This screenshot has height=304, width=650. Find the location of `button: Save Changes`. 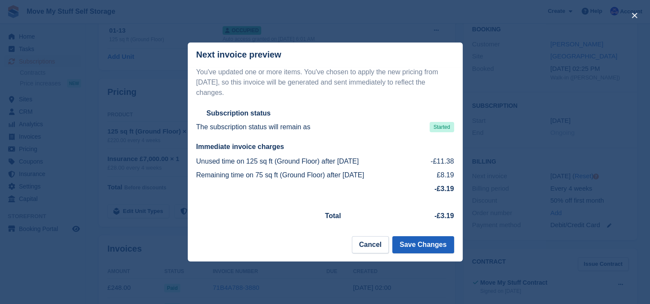

button: Save Changes is located at coordinates (422, 245).